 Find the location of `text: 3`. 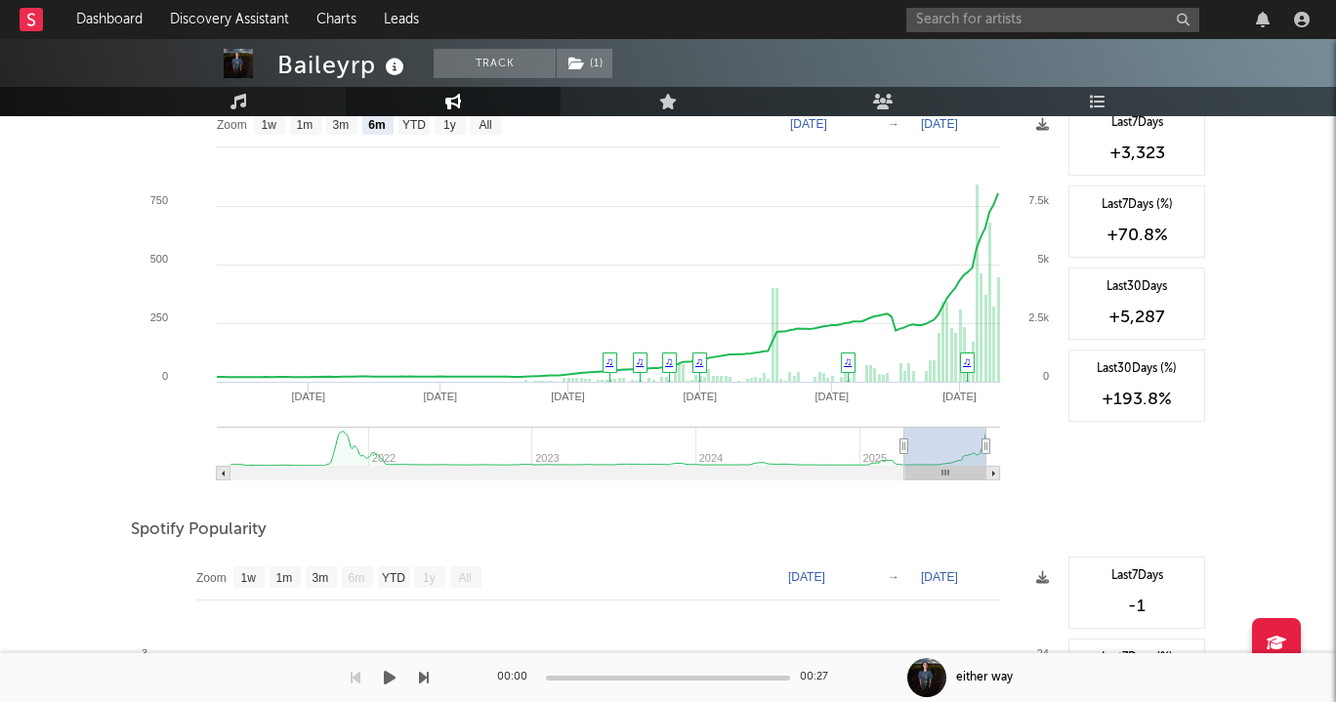

text: 3 is located at coordinates (145, 653).